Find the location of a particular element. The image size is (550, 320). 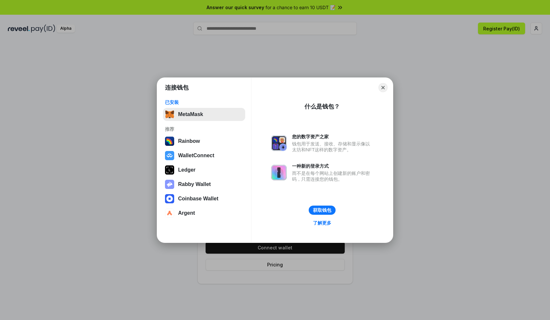

div: 获取钱包 is located at coordinates (322, 210).